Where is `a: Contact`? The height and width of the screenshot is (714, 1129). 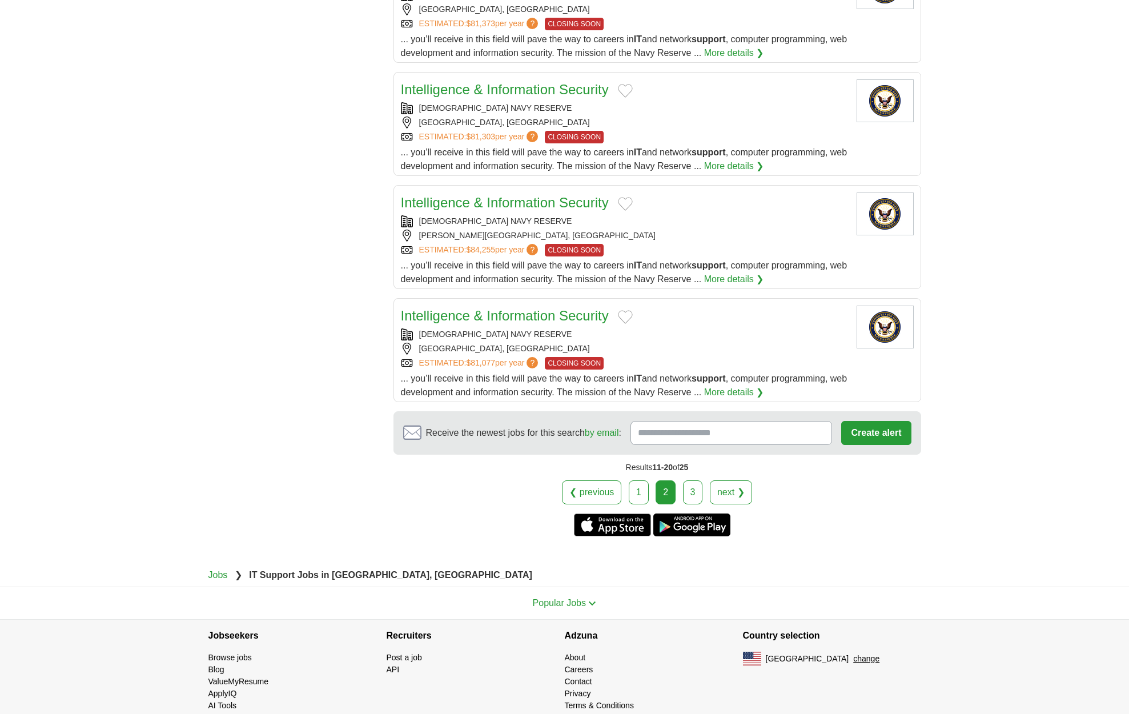
a: Contact is located at coordinates (578, 681).